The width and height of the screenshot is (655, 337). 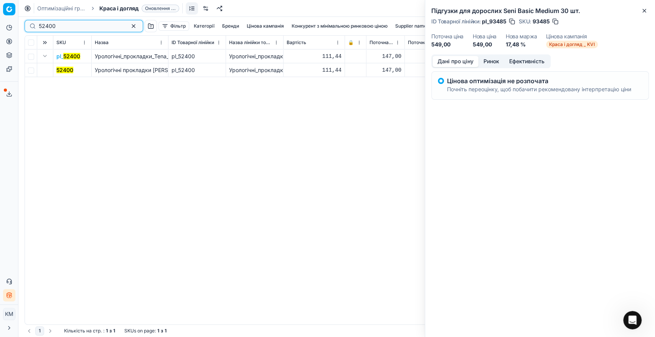 What do you see at coordinates (68, 56) in the screenshot?
I see `span: pl_` at bounding box center [68, 56].